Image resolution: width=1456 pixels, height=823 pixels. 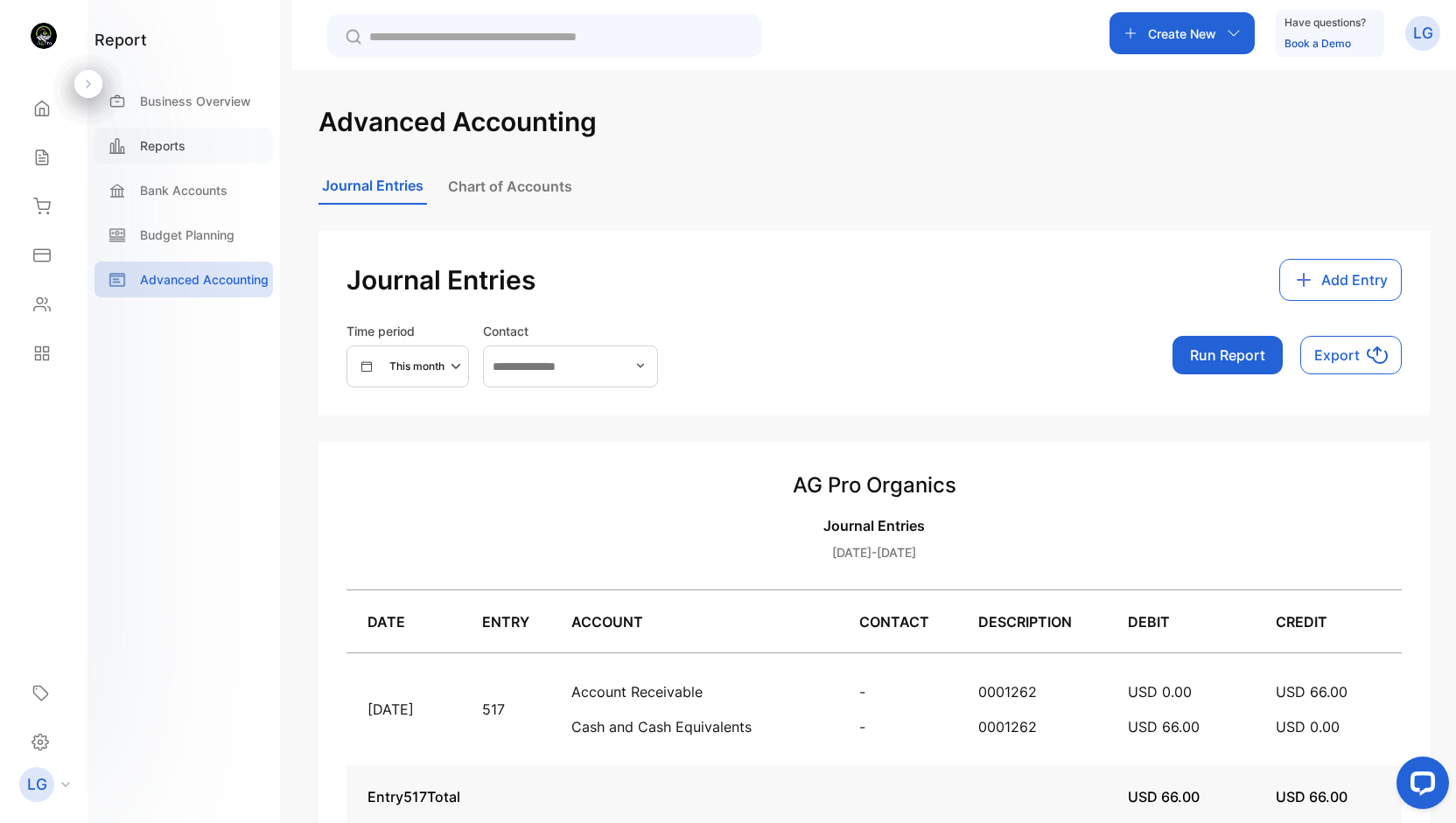 I want to click on p: Advanced Accounting, so click(x=204, y=279).